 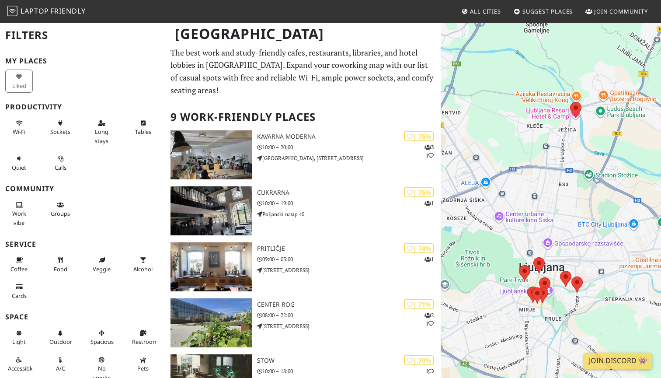 What do you see at coordinates (83, 35) in the screenshot?
I see `h2: Filters` at bounding box center [83, 35].